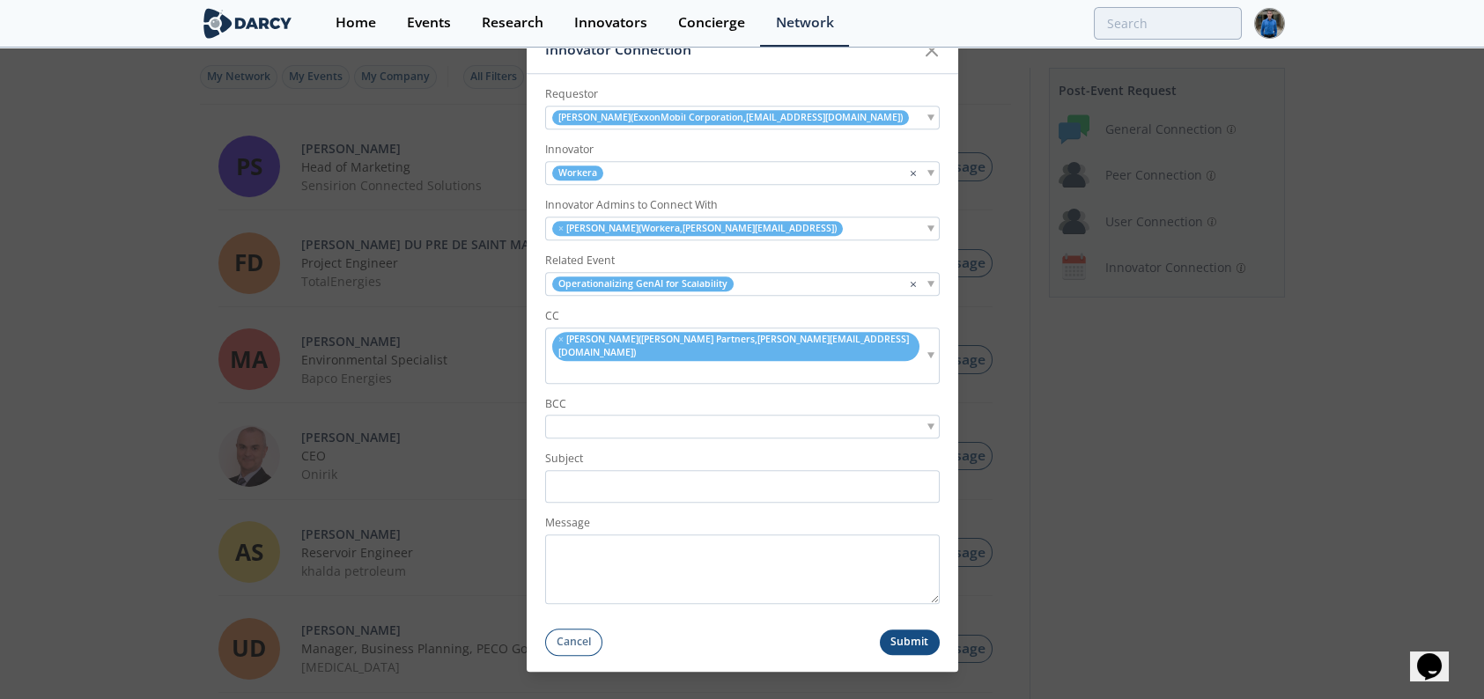 The width and height of the screenshot is (1484, 699). What do you see at coordinates (742, 404) in the screenshot?
I see `label: BCC` at bounding box center [742, 404].